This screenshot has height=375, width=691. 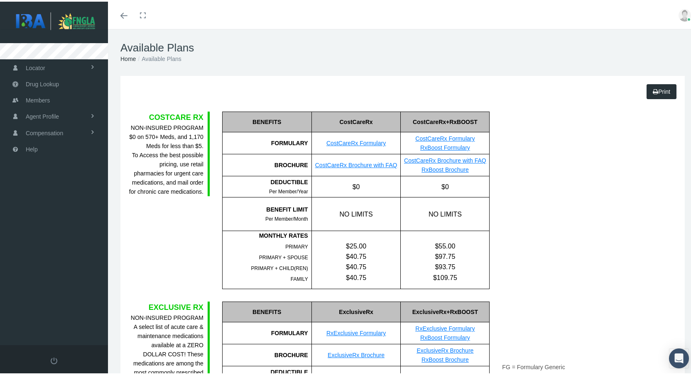 What do you see at coordinates (61, 20) in the screenshot?
I see `img: Insurance and Benefits Advisors` at bounding box center [61, 20].